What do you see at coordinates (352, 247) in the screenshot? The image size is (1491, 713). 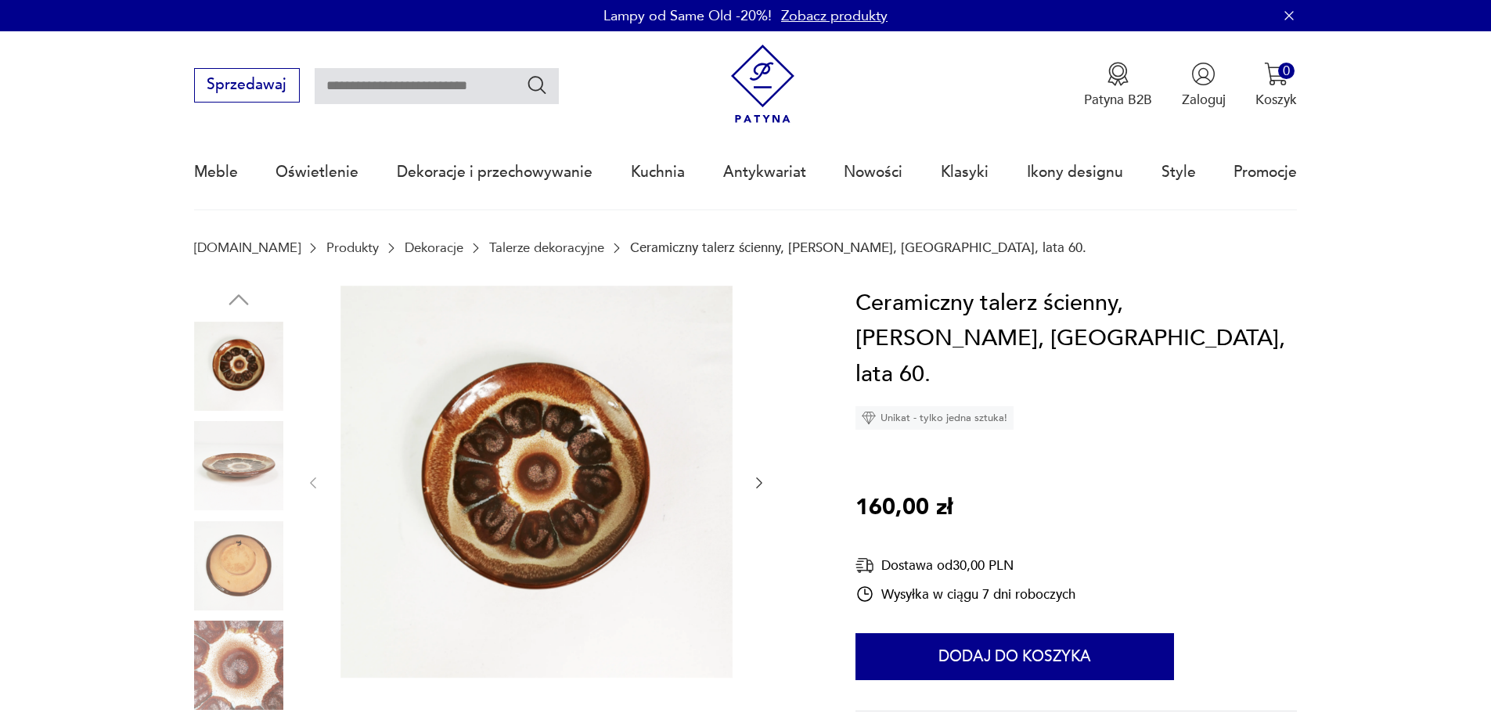 I see `a: Produkty` at bounding box center [352, 247].